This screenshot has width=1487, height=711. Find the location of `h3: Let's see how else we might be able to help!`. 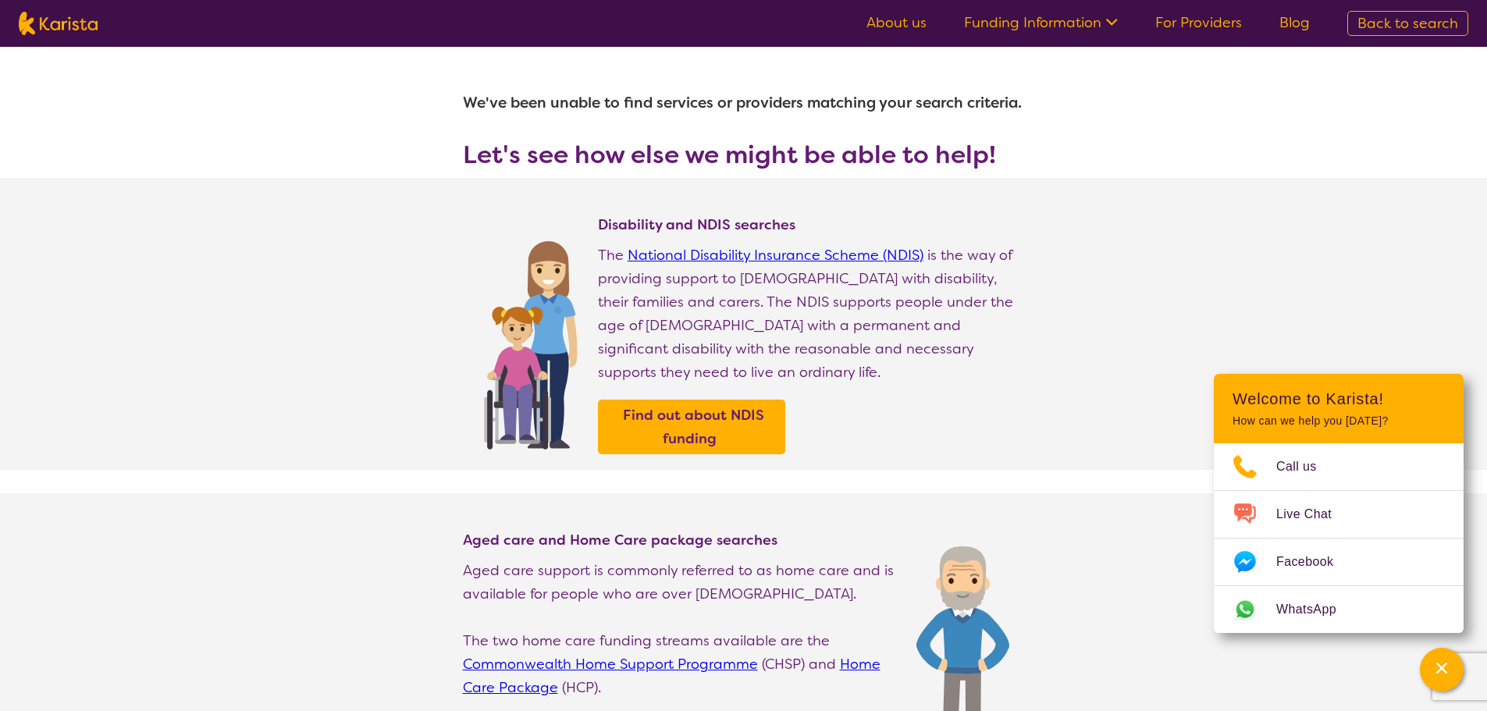

h3: Let's see how else we might be able to help! is located at coordinates (744, 155).